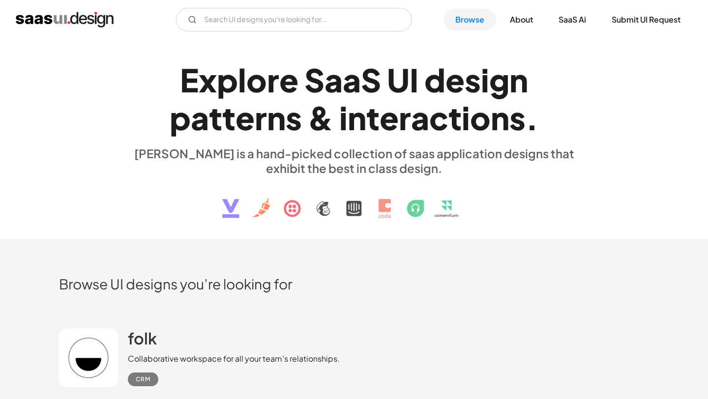 The height and width of the screenshot is (399, 708). I want to click on div: Collaborative workspace for all your team’s relationships., so click(234, 359).